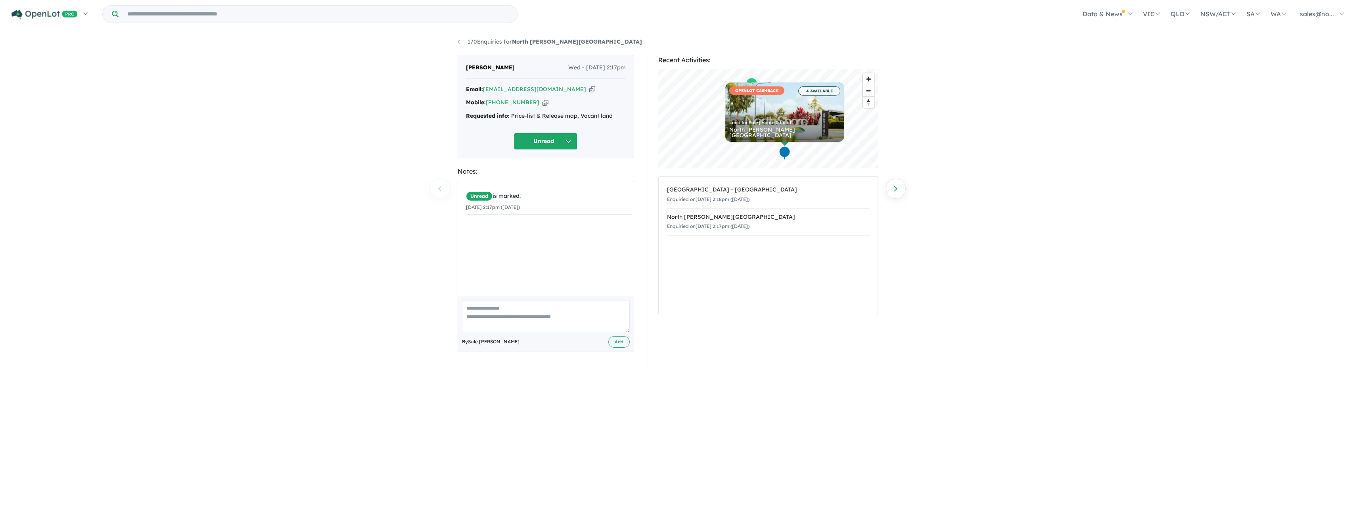 The height and width of the screenshot is (509, 1355). I want to click on input: Try estate name, suburb, builder or developer, so click(318, 14).